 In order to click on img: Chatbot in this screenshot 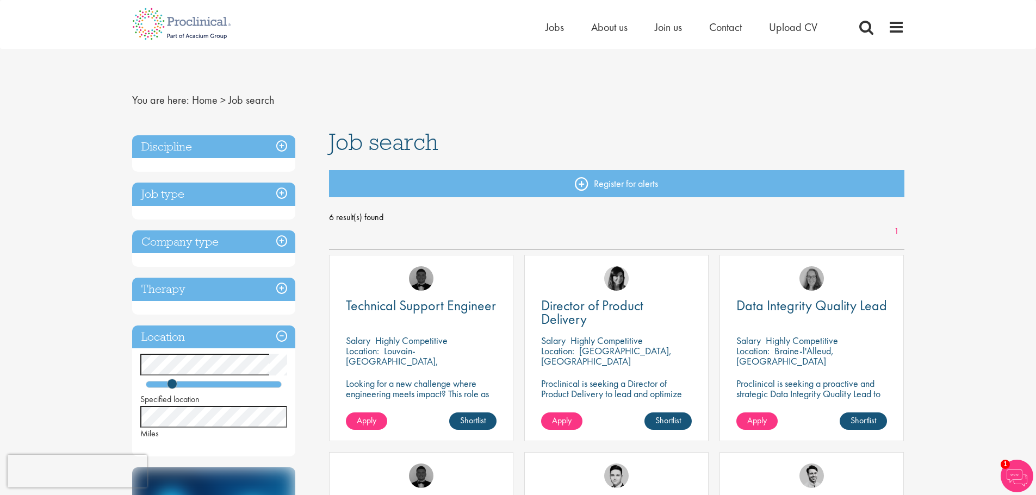, I will do `click(1017, 476)`.